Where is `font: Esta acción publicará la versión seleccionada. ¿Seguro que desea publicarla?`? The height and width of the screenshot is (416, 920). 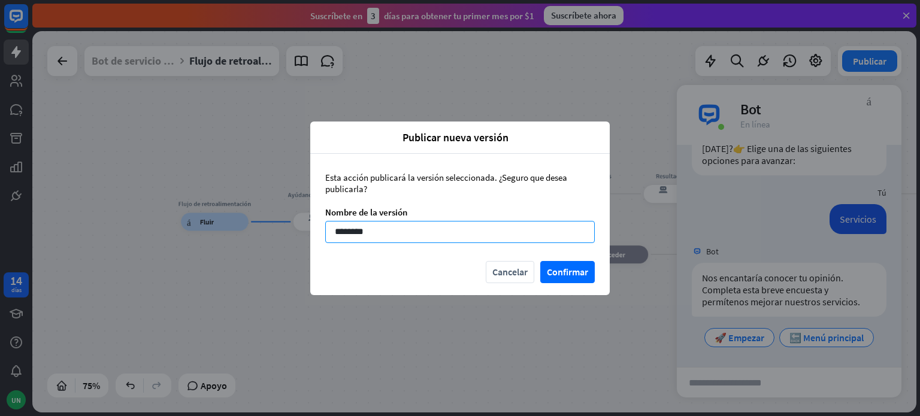
font: Esta acción publicará la versión seleccionada. ¿Seguro que desea publicarla? is located at coordinates (446, 183).